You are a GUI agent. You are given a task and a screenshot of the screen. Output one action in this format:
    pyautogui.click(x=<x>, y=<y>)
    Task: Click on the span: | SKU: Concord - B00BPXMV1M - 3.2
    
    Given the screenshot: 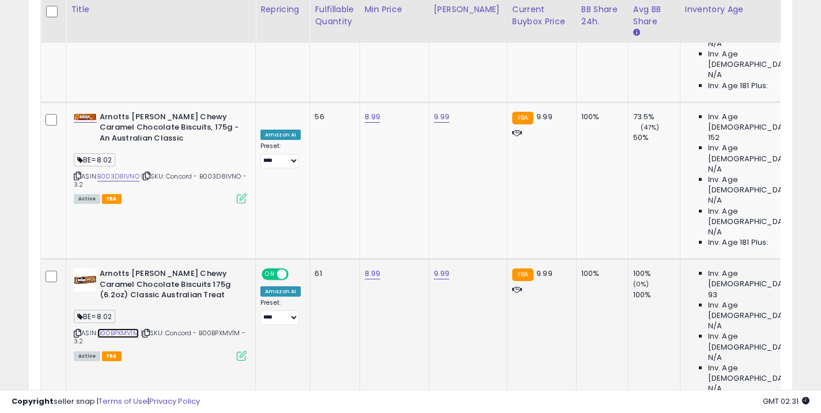 What is the action you would take?
    pyautogui.click(x=160, y=337)
    